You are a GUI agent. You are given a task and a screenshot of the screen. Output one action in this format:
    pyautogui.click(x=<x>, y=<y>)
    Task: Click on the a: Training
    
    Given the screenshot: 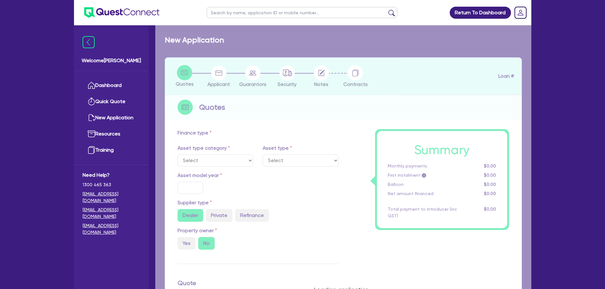 What is the action you would take?
    pyautogui.click(x=111, y=150)
    